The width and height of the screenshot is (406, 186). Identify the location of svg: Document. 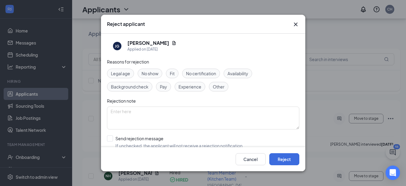
(174, 43).